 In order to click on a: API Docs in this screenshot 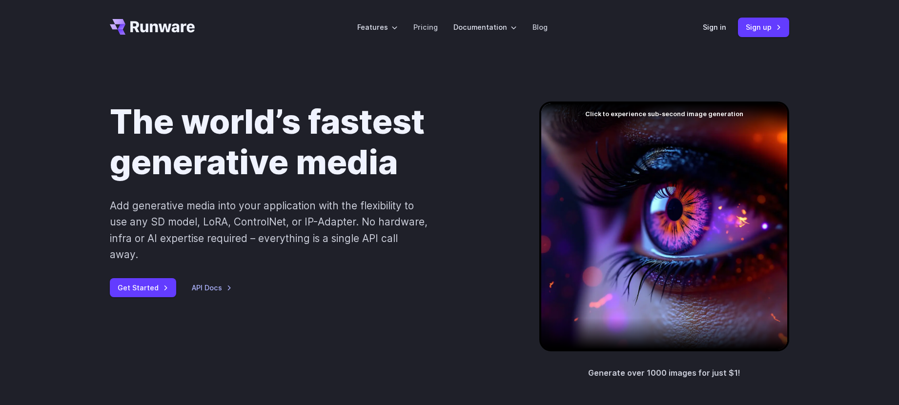, I will do `click(212, 287)`.